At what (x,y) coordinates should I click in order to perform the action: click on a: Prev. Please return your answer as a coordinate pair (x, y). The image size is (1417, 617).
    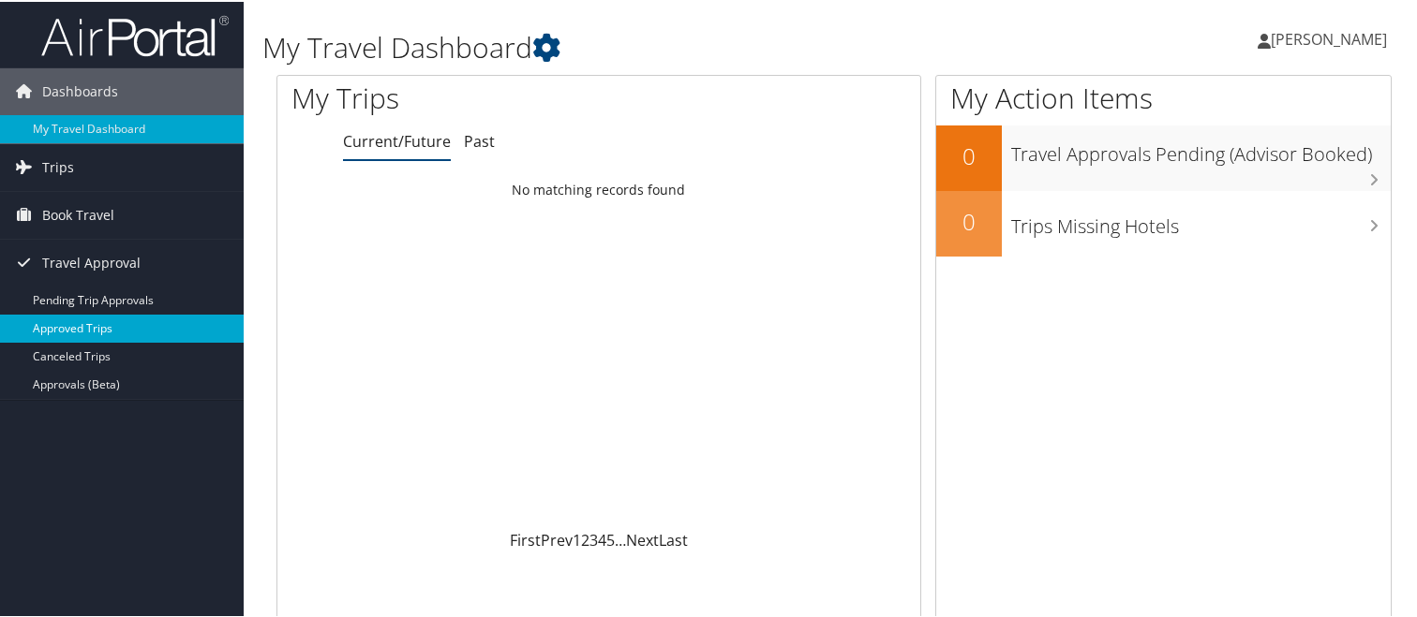
    Looking at the image, I should click on (557, 539).